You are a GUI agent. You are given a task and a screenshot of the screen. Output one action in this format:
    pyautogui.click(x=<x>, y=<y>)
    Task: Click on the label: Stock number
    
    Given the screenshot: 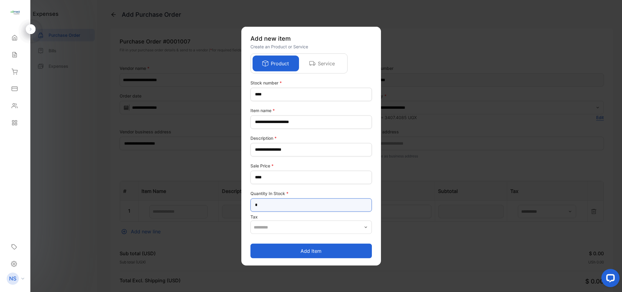 What is the action you would take?
    pyautogui.click(x=311, y=82)
    